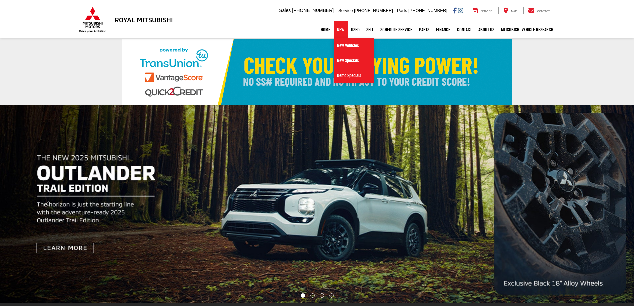 The width and height of the screenshot is (634, 306). Describe the element at coordinates (443, 30) in the screenshot. I see `a: Finance` at that location.